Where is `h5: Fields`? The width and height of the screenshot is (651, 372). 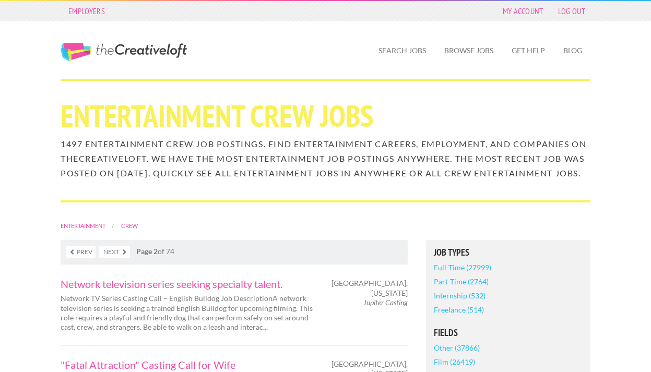
h5: Fields is located at coordinates (508, 333).